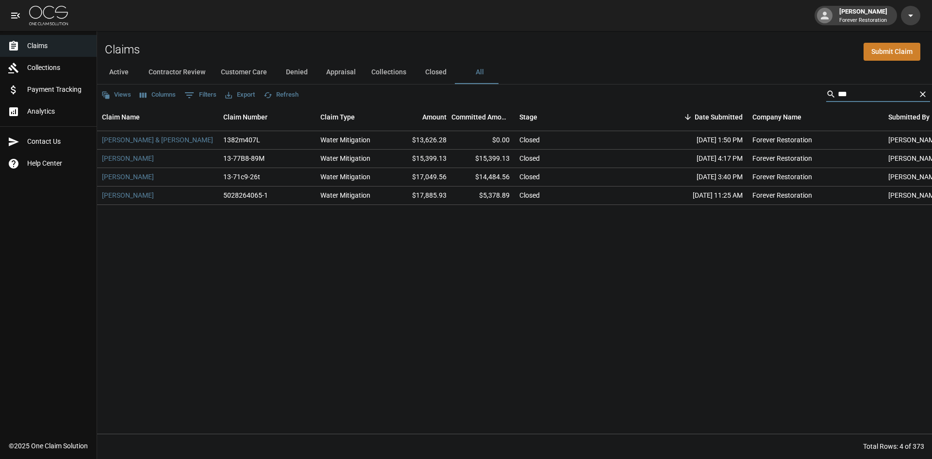 This screenshot has width=932, height=459. Describe the element at coordinates (48, 446) in the screenshot. I see `div: © 2025 One Claim Solution` at that location.